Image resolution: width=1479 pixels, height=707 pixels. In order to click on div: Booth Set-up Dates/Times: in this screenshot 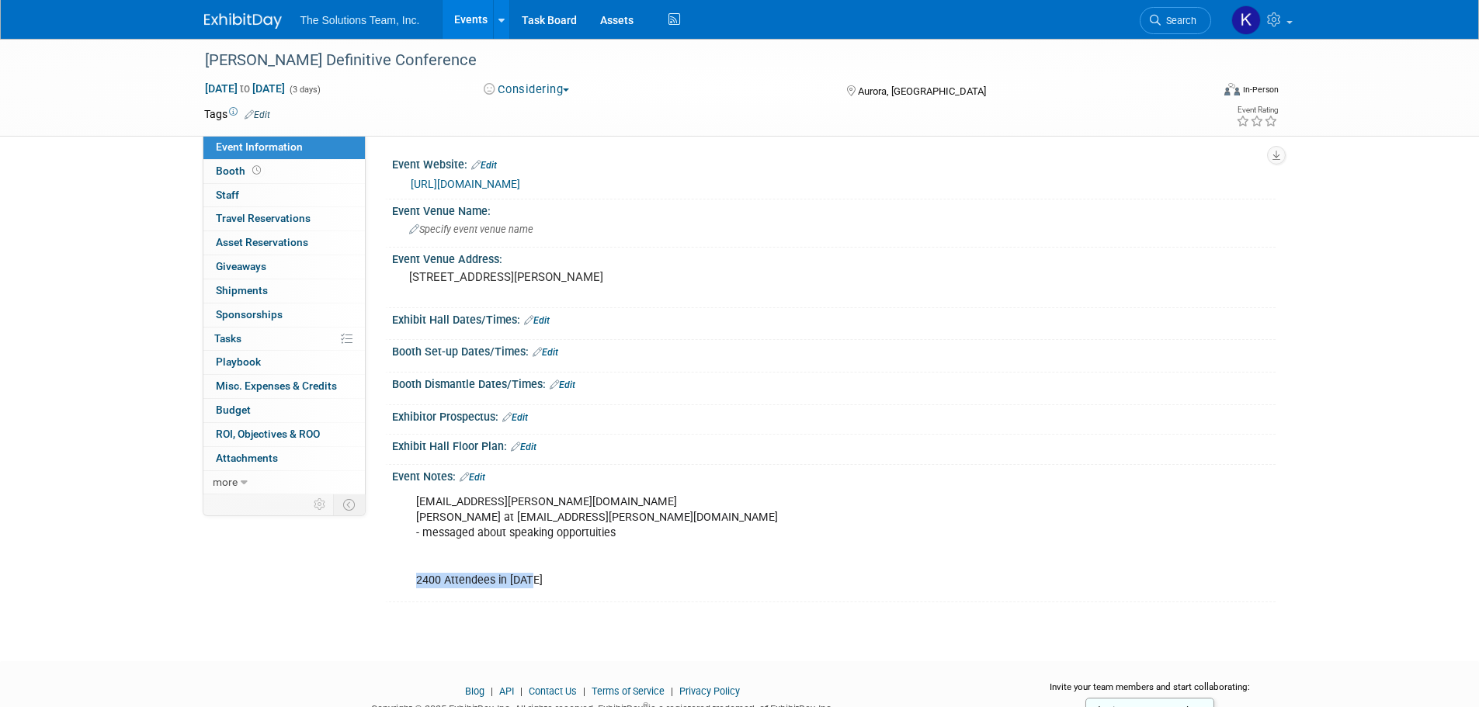, I will do `click(834, 350)`.